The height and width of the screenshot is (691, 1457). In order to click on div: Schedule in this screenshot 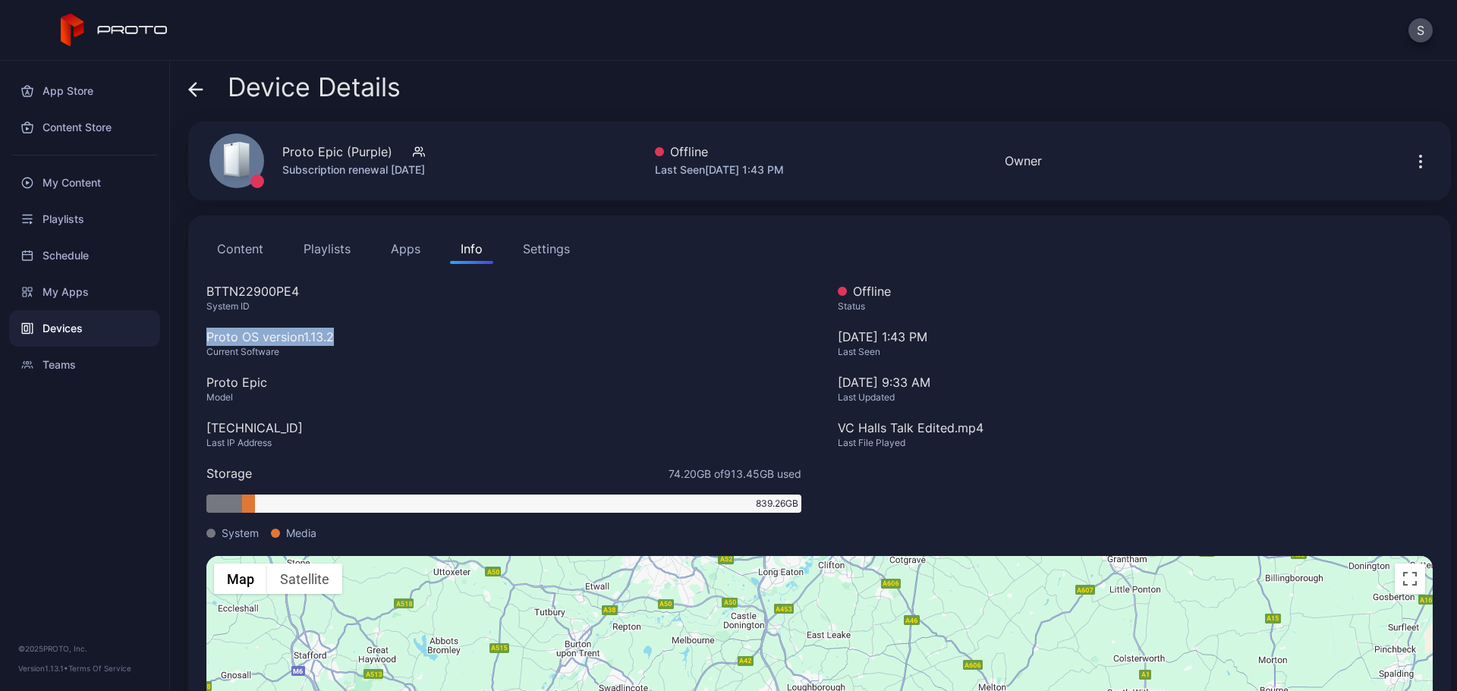, I will do `click(84, 256)`.